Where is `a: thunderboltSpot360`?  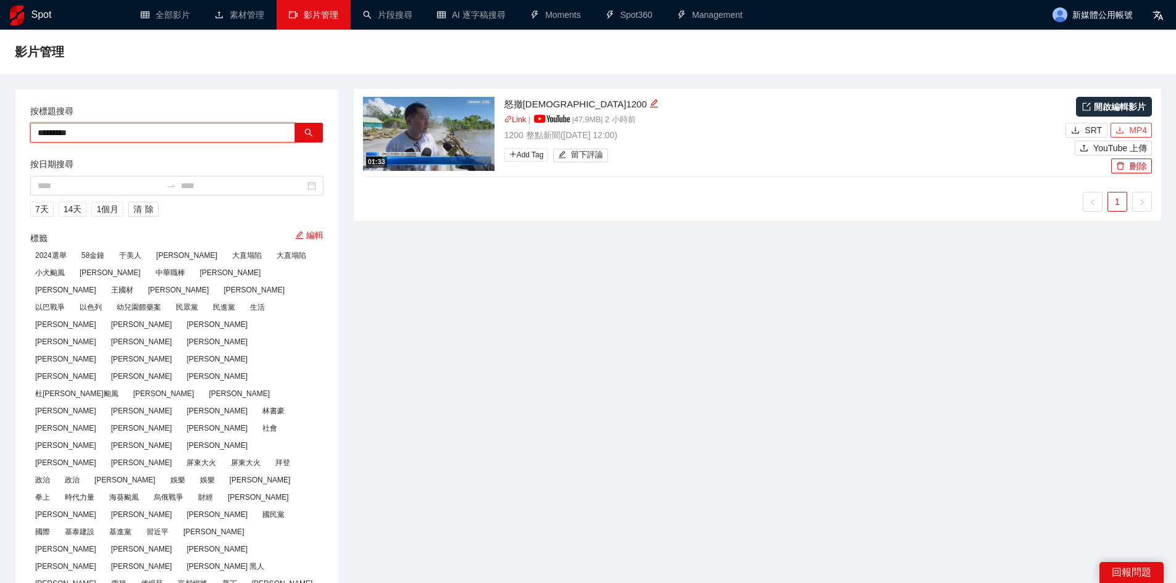 a: thunderboltSpot360 is located at coordinates (629, 15).